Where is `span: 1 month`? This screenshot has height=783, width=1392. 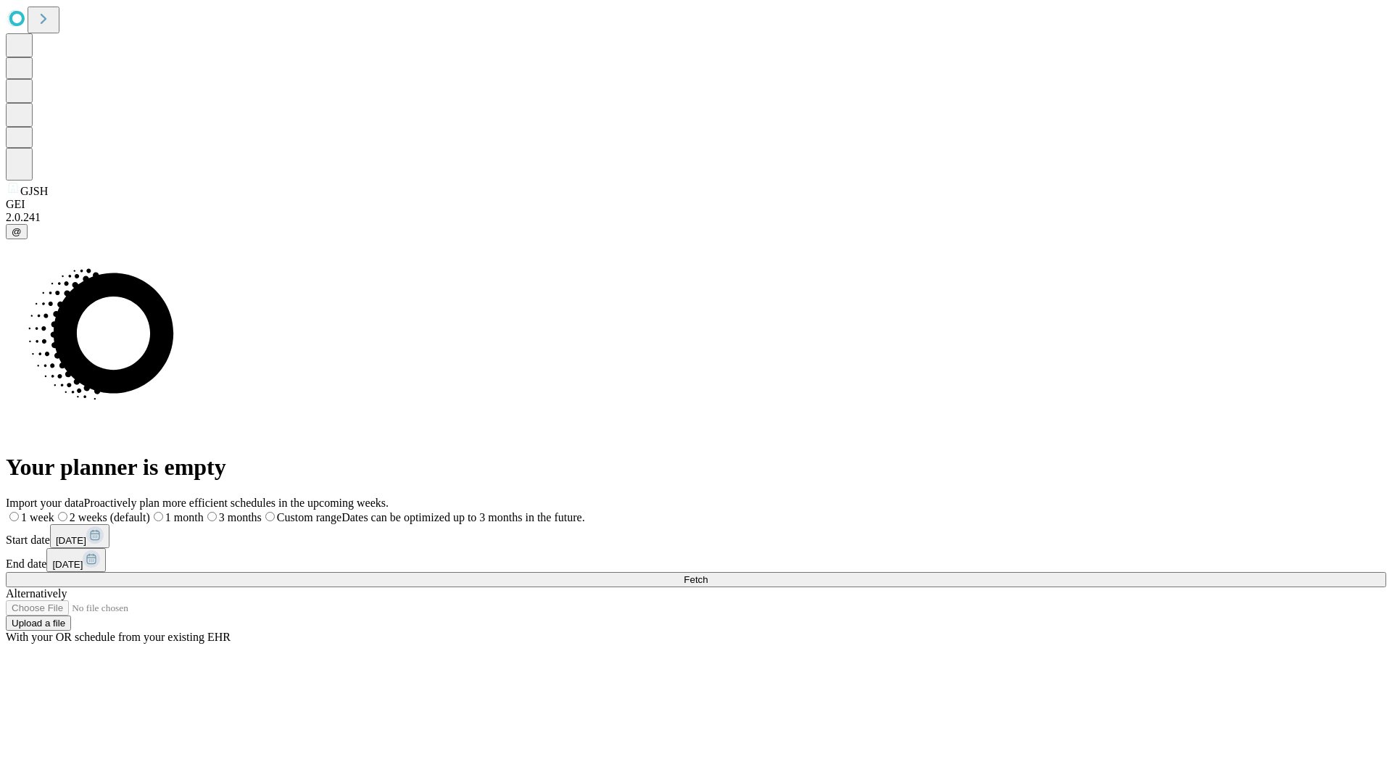
span: 1 month is located at coordinates (184, 517).